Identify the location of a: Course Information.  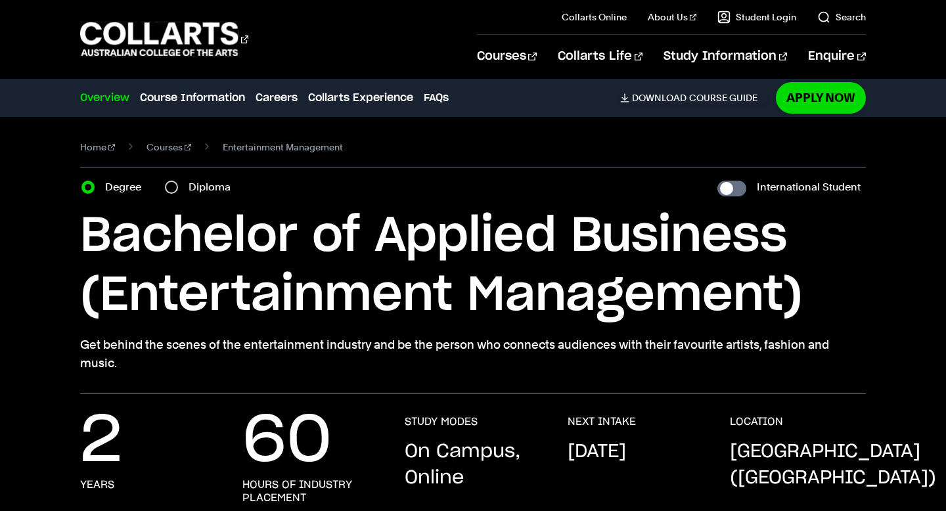
(192, 98).